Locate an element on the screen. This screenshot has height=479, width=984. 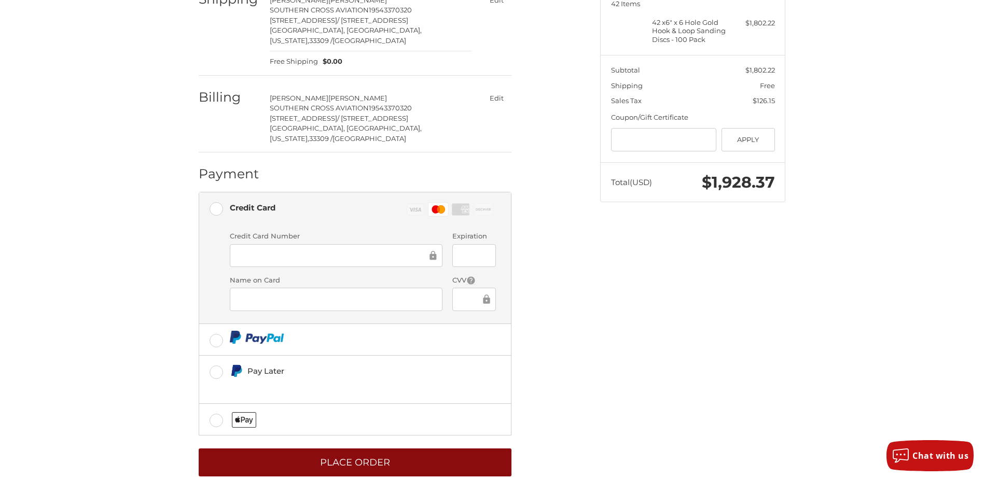
div: Coupon/Gift Certificate is located at coordinates (693, 118).